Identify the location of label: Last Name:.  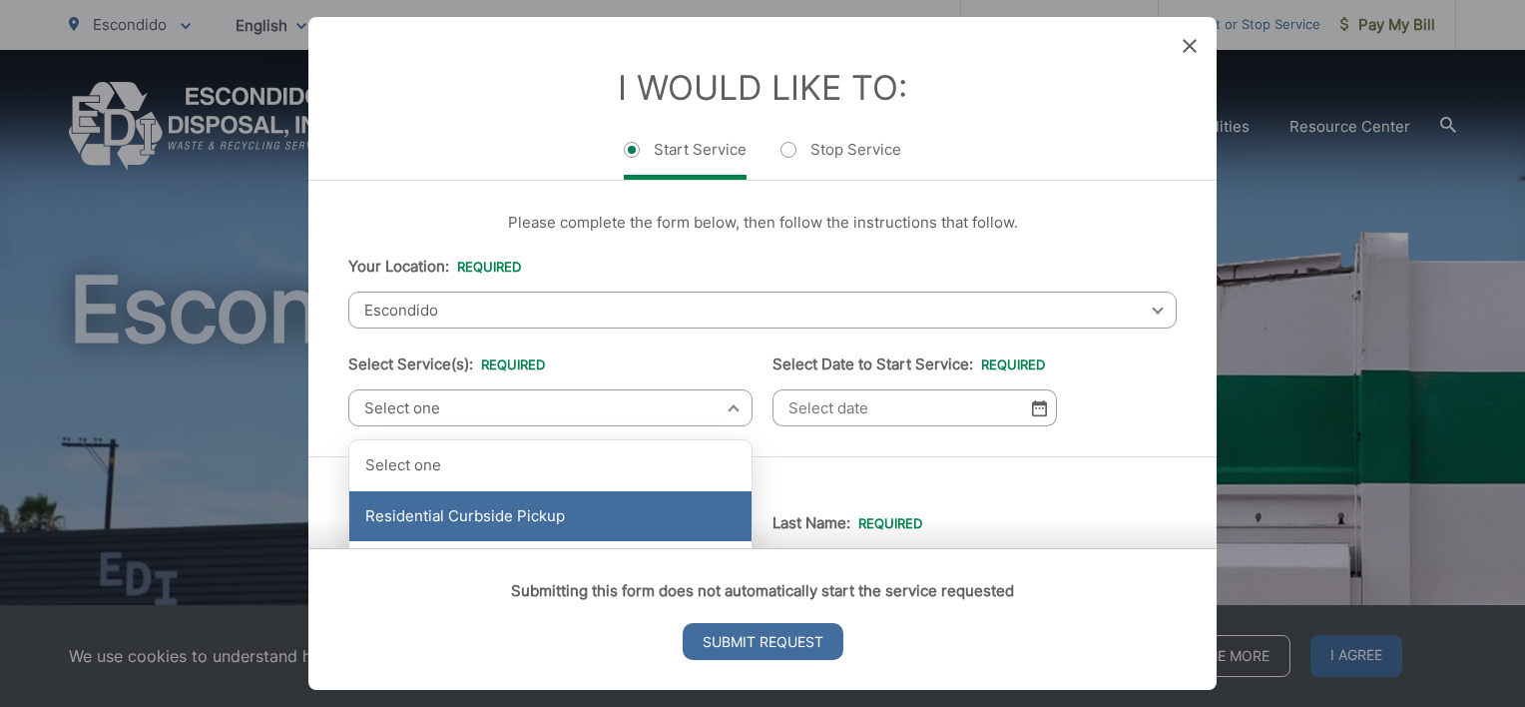
(848, 523).